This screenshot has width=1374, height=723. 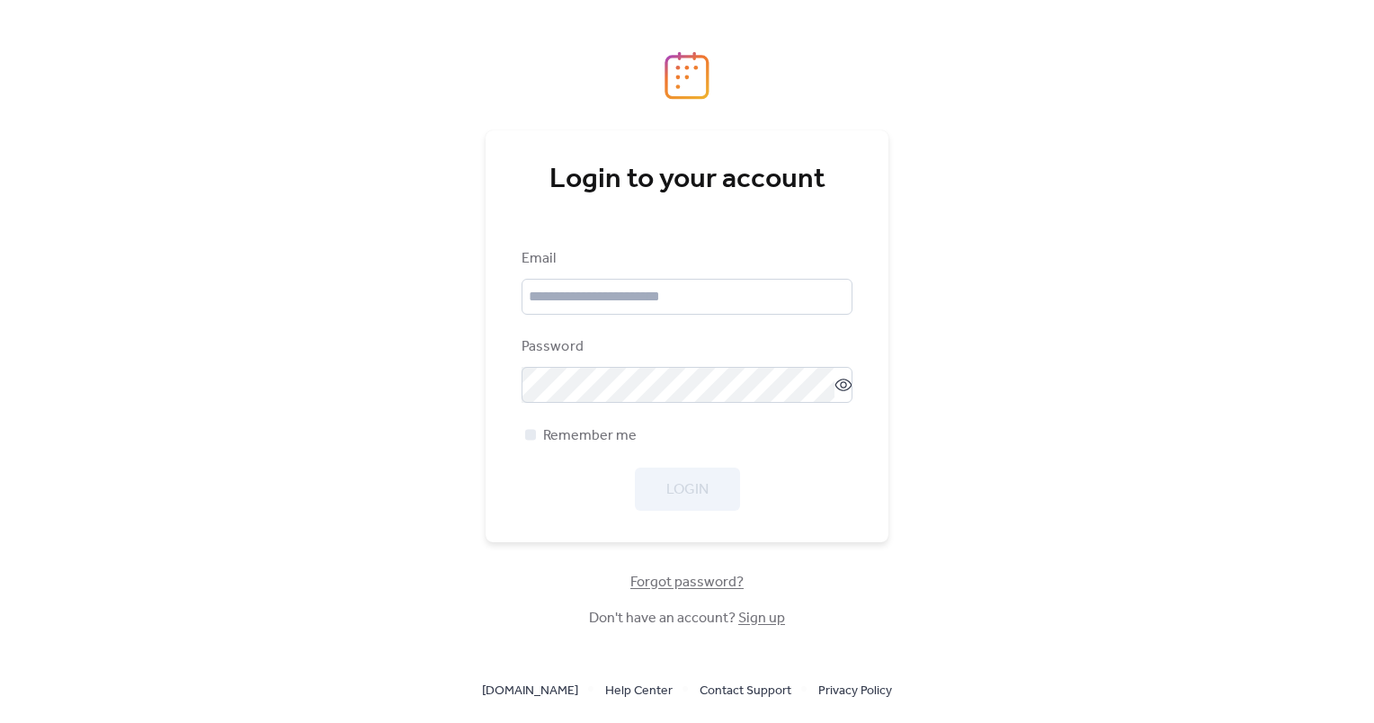 What do you see at coordinates (639, 692) in the screenshot?
I see `span: Help Center` at bounding box center [639, 692].